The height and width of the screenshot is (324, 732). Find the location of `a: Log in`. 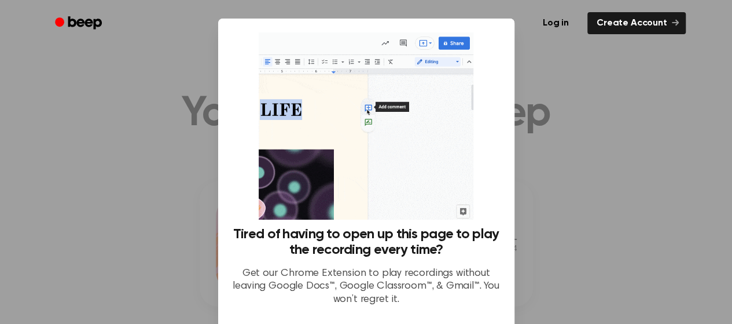

a: Log in is located at coordinates (556, 23).